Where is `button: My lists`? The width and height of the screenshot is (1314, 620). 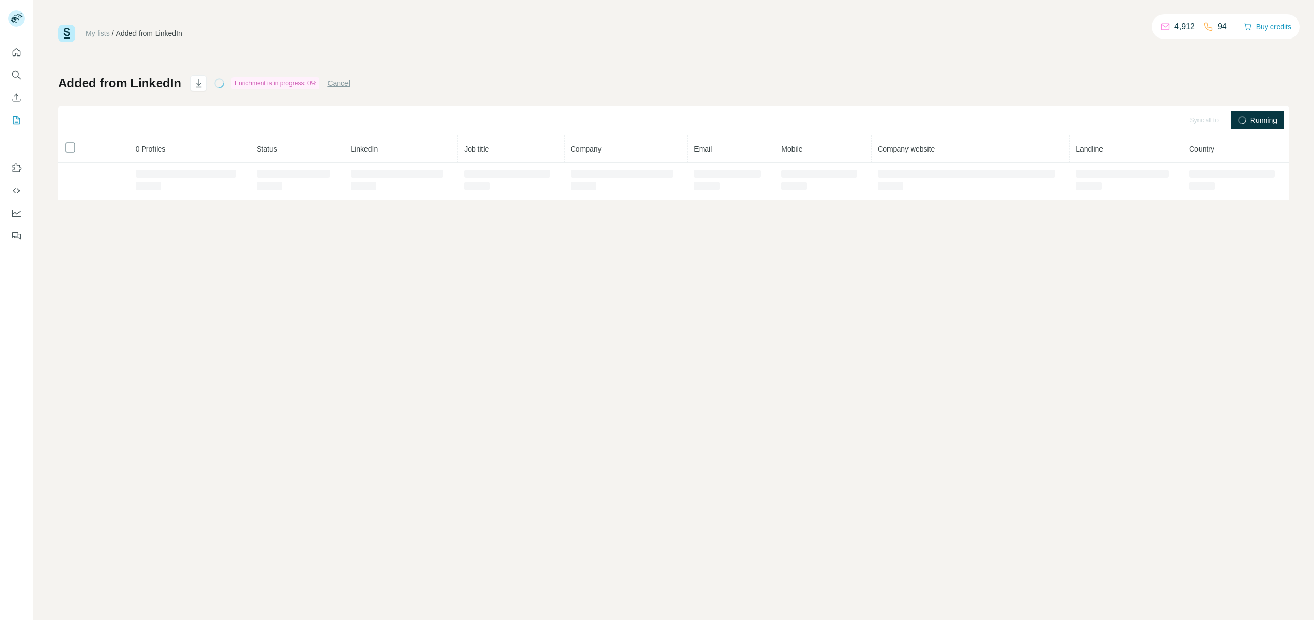 button: My lists is located at coordinates (16, 120).